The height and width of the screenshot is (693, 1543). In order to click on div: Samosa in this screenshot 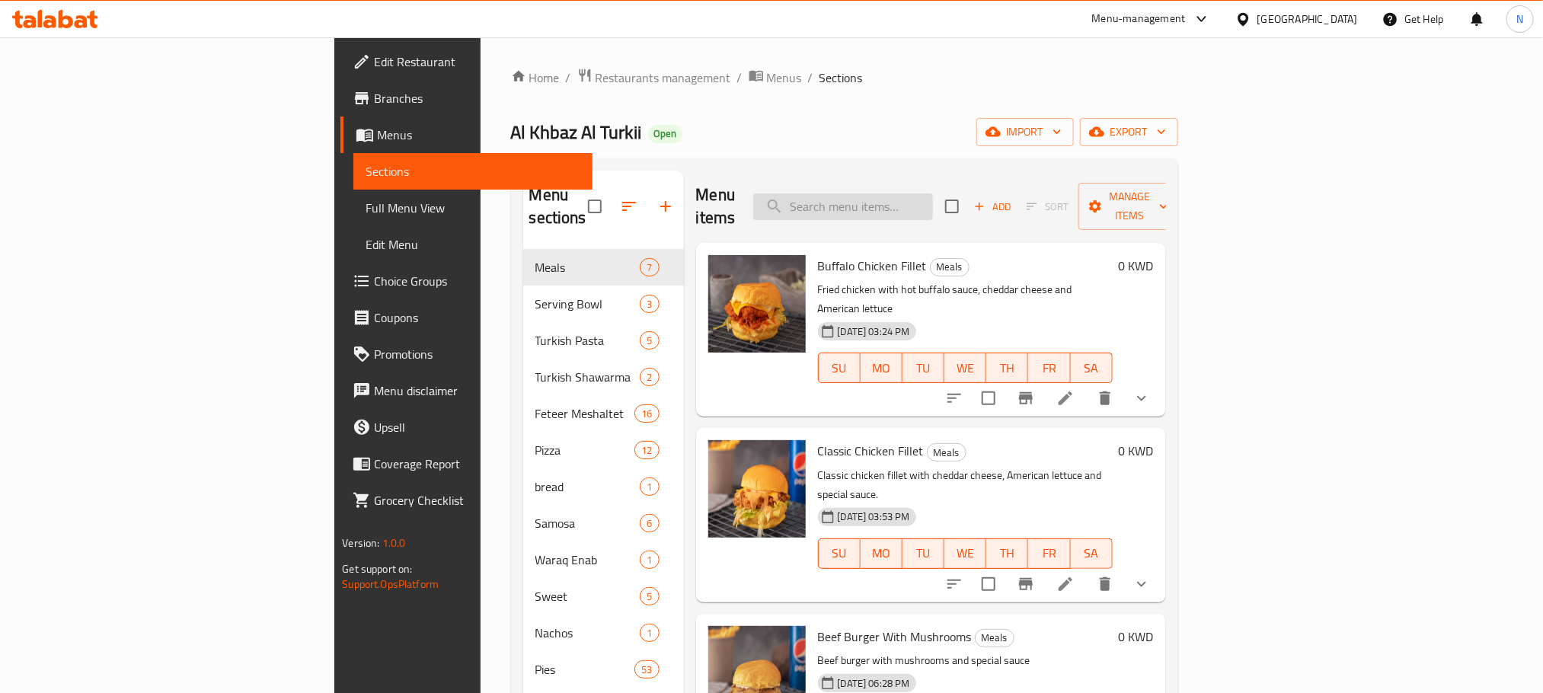, I will do `click(588, 523)`.